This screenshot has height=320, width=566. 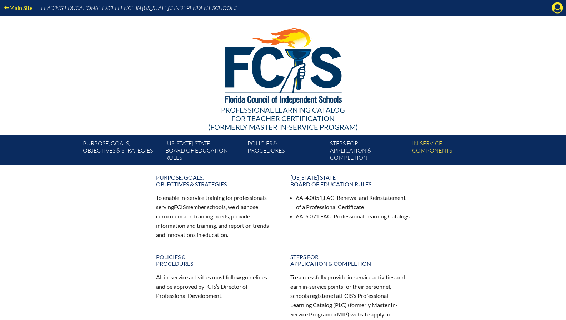 I want to click on div: Professional Learning Catalog (formerly Master In-service Program), so click(x=283, y=118).